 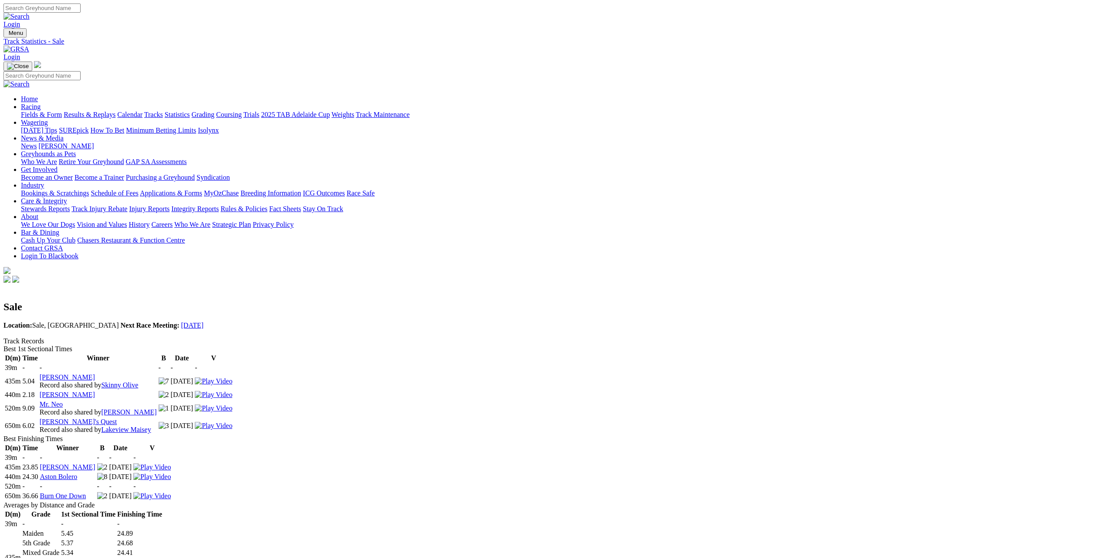 I want to click on div: Track Records, so click(x=554, y=341).